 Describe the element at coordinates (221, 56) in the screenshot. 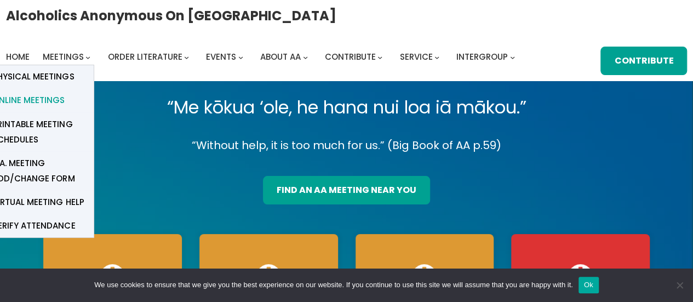

I see `span: Events` at that location.